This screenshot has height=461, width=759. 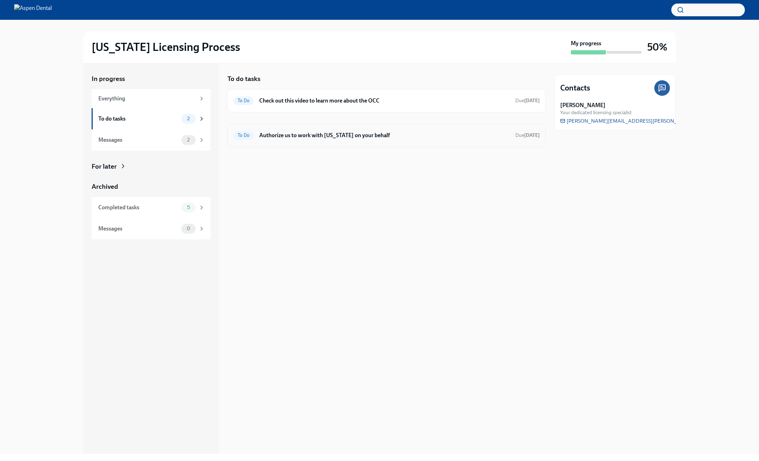 What do you see at coordinates (527, 100) in the screenshot?
I see `span: October 19th, 2025 13:00` at bounding box center [527, 100].